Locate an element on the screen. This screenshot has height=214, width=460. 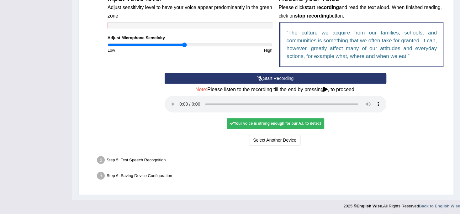
h4: Please listen to the recording till the end by pressing , to proceed. is located at coordinates (275, 90).